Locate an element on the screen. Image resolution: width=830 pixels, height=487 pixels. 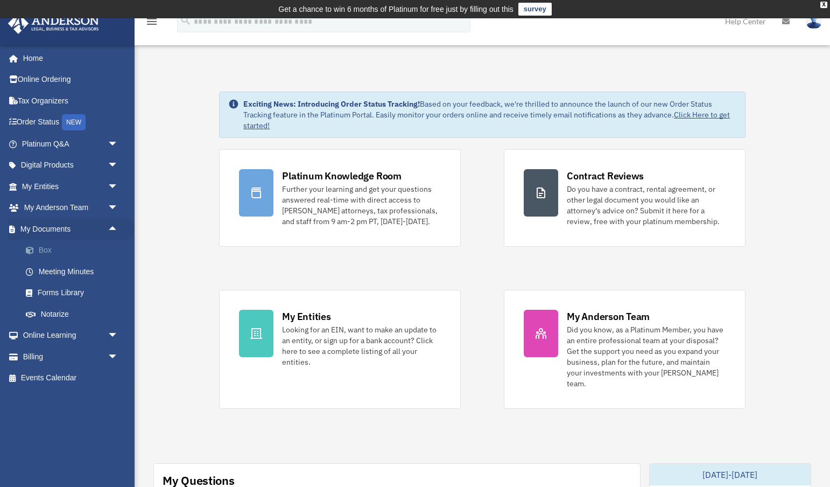
a: Platinum Q&Aarrow_drop_down is located at coordinates (71, 144).